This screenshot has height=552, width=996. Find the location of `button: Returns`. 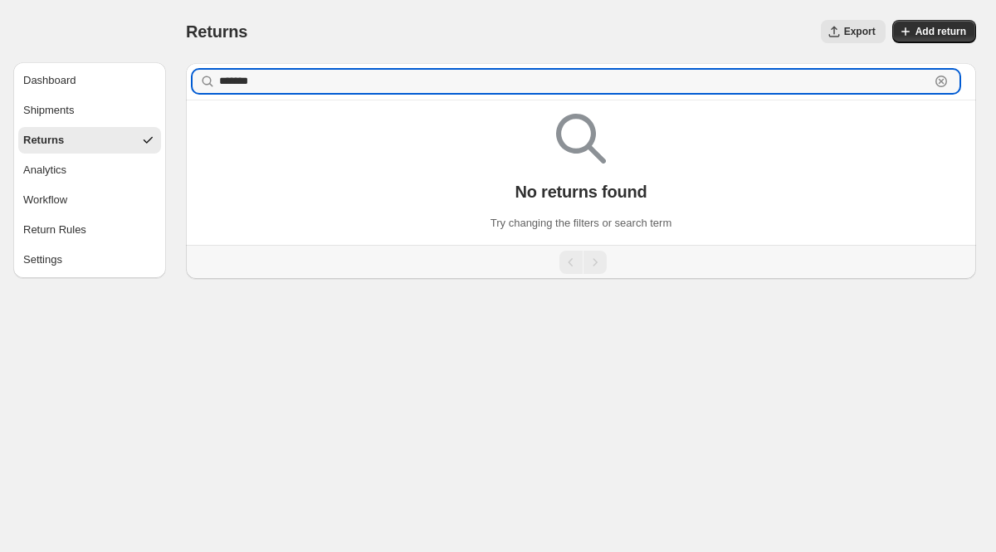

button: Returns is located at coordinates (90, 140).